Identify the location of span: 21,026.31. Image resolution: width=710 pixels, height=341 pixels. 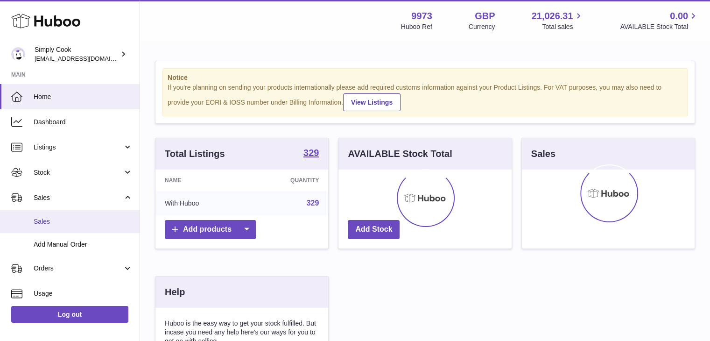
(552, 16).